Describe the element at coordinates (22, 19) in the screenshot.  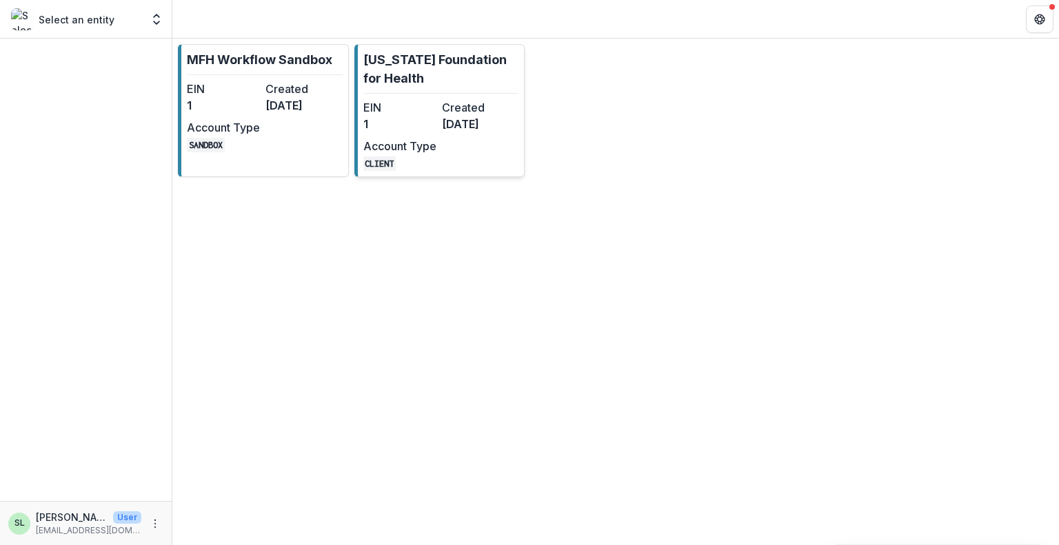
I see `img: Select an entity` at that location.